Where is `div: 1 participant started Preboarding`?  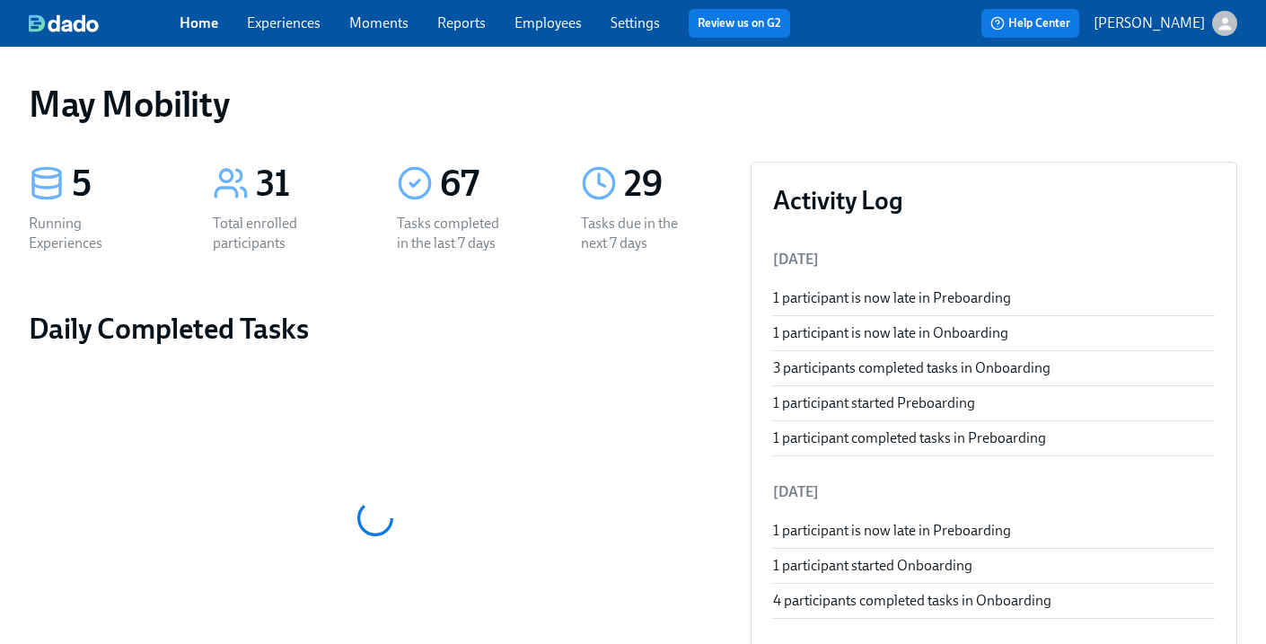
div: 1 participant started Preboarding is located at coordinates (994, 403).